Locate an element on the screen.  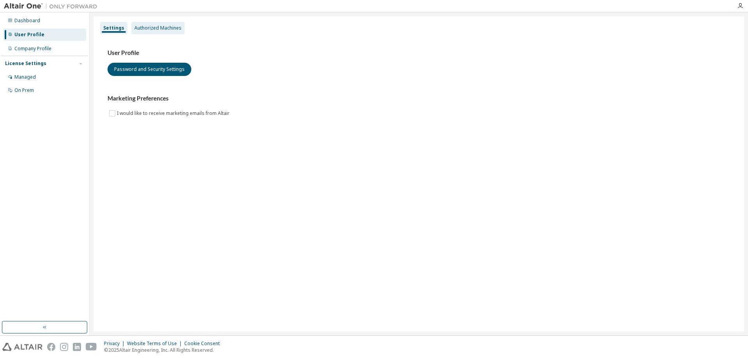
h3: User Profile is located at coordinates (419, 53).